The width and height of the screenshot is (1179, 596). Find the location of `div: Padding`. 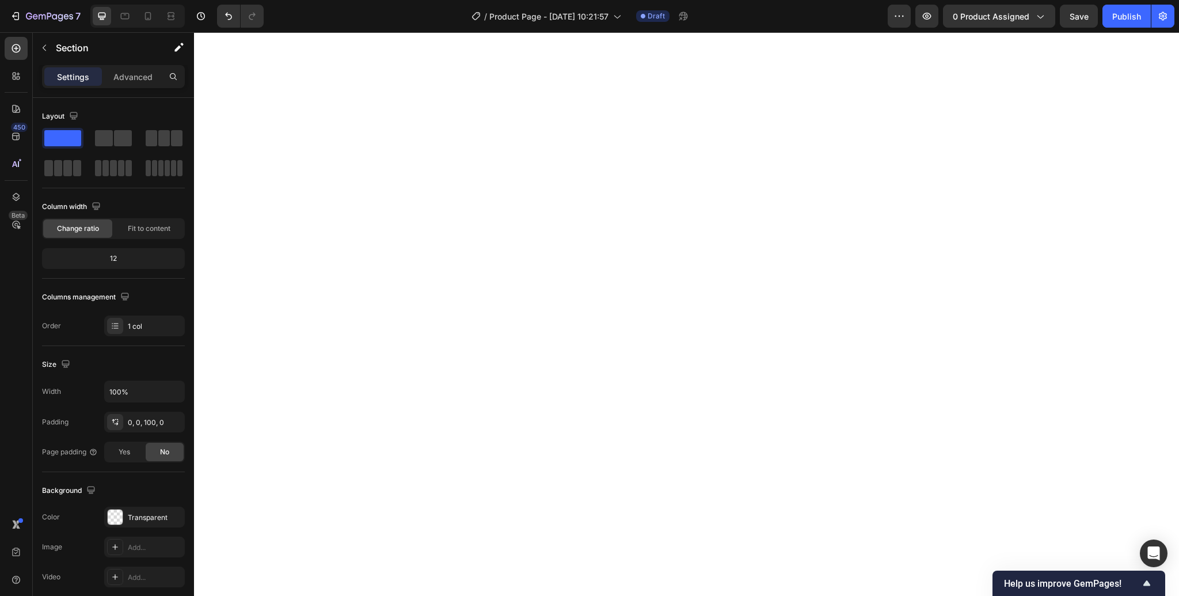

div: Padding is located at coordinates (55, 422).